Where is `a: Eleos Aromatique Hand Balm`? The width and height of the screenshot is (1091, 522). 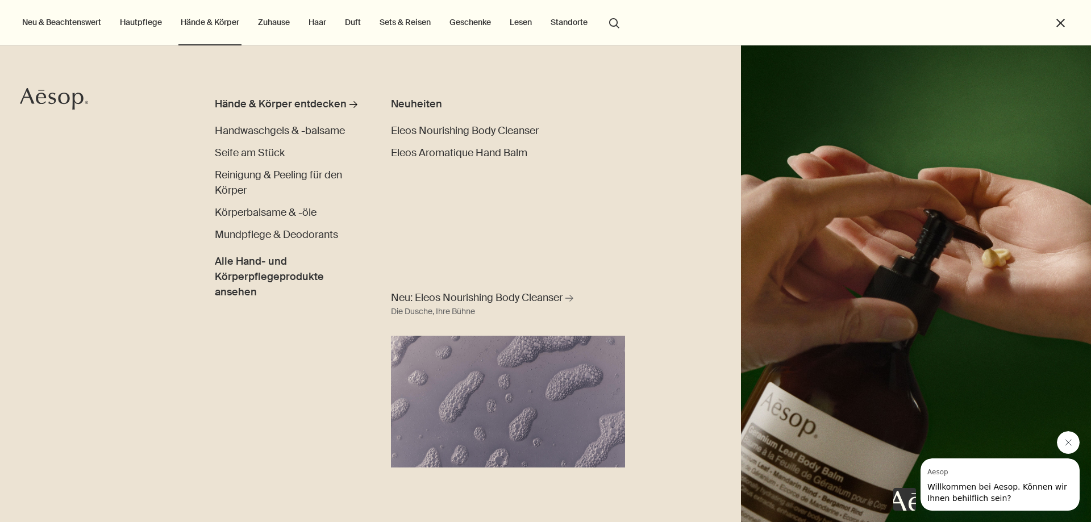 a: Eleos Aromatique Hand Balm is located at coordinates (459, 153).